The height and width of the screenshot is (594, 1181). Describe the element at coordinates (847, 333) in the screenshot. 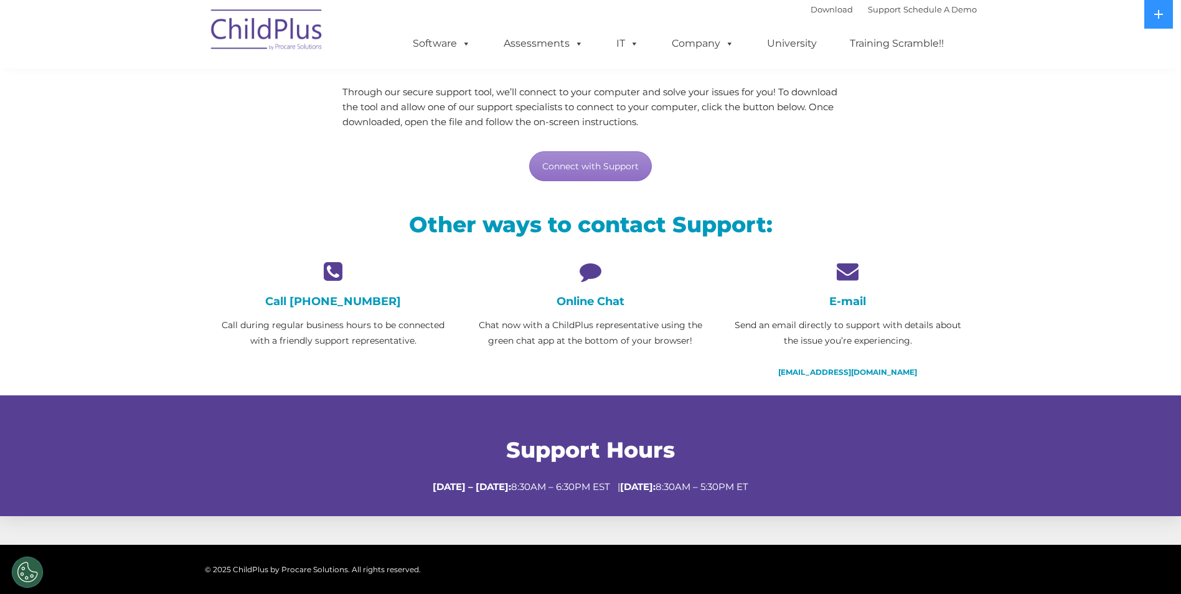

I see `p: Send an email directly to support with details about the issue you’re experiencing.` at that location.